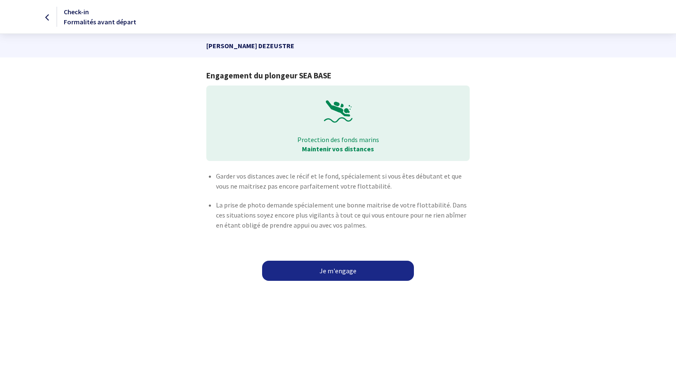 This screenshot has height=381, width=676. Describe the element at coordinates (342, 215) in the screenshot. I see `p: La prise de photo demande spécialement une bonne maitrise de votre flottabilité. Dans ces situati...` at that location.